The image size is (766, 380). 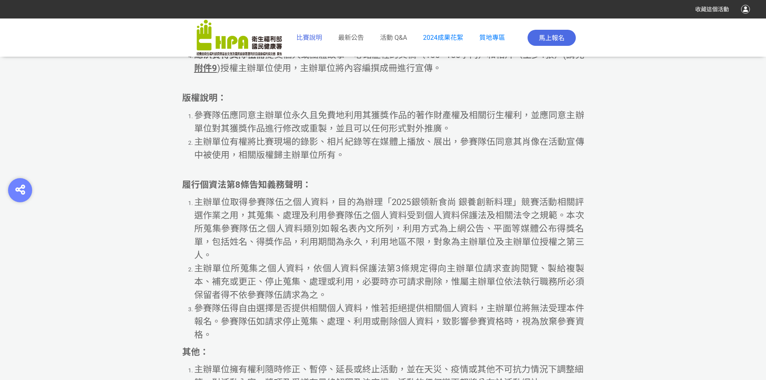 What do you see at coordinates (351, 37) in the screenshot?
I see `span: 最新公告` at bounding box center [351, 37].